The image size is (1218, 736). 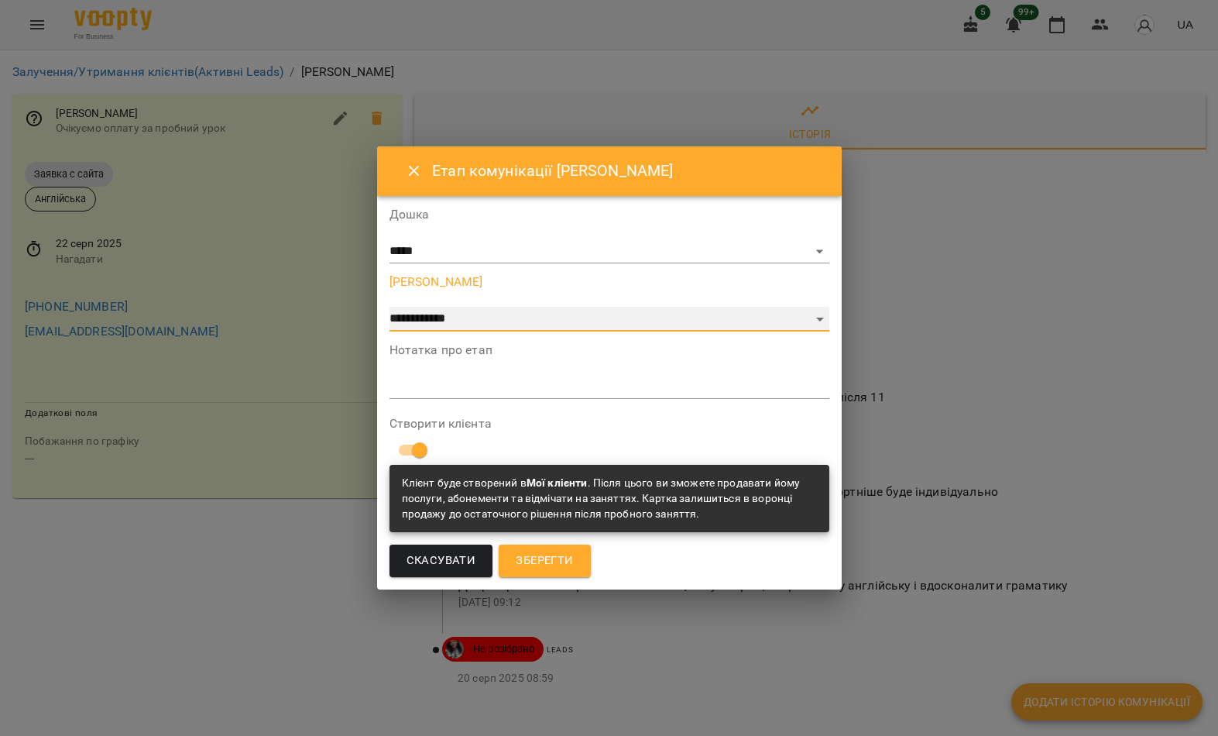 I want to click on button: Зберегти, so click(x=544, y=561).